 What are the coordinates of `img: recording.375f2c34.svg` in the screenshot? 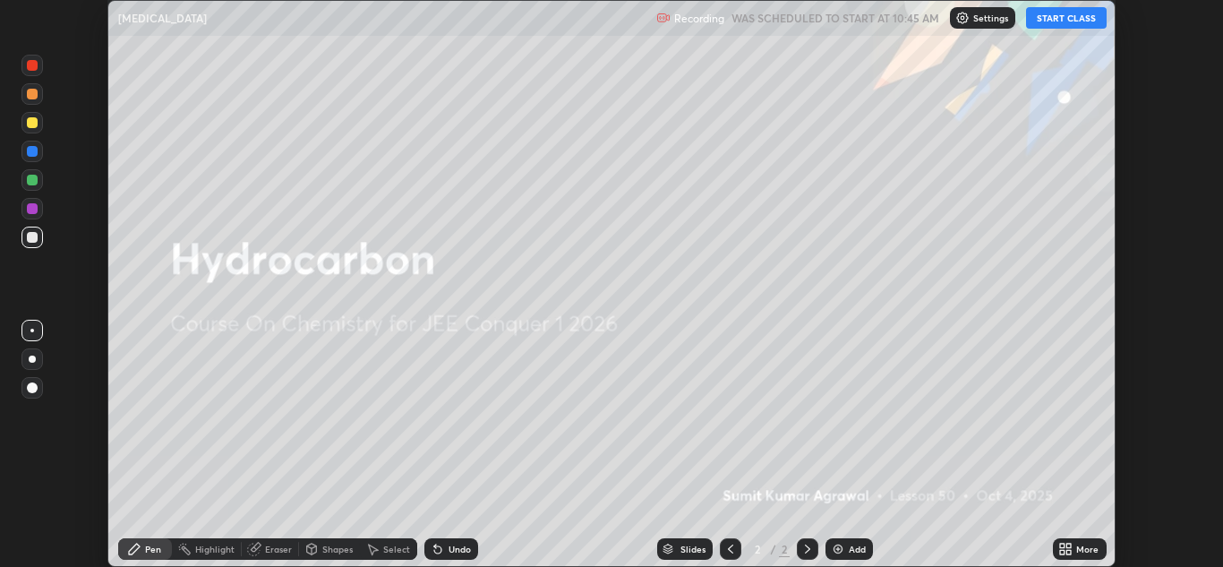 It's located at (664, 18).